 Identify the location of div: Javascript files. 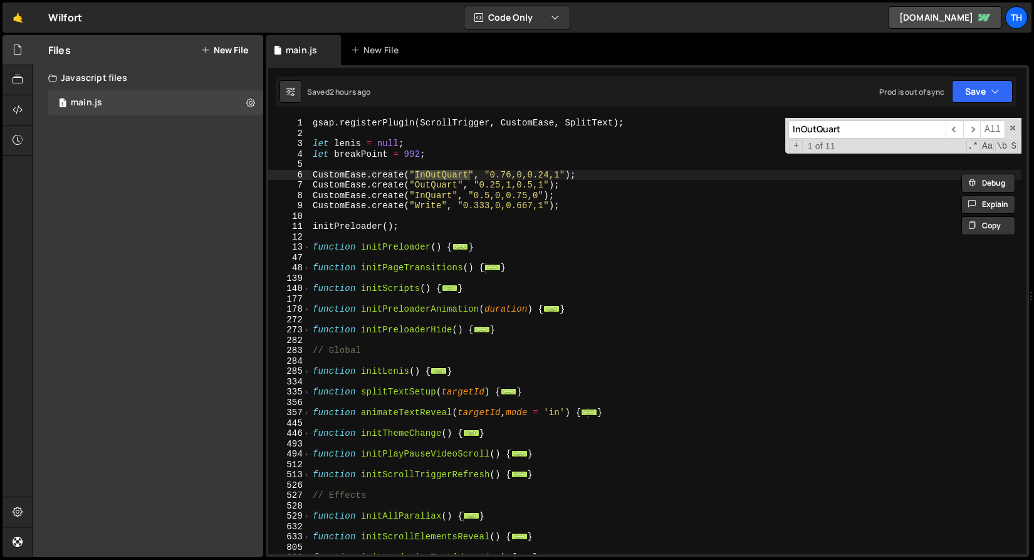
(148, 78).